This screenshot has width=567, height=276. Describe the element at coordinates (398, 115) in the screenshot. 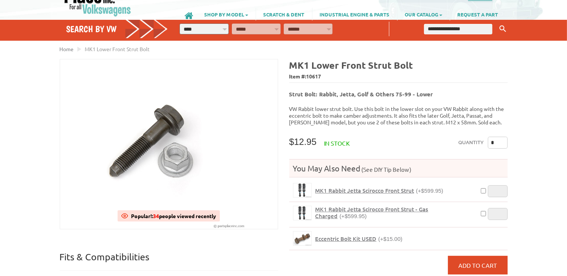

I see `p: VW Rabbit lower strut bolt. Use this bolt in the lower slot on your VW Rabbit along with the ecce...` at that location.